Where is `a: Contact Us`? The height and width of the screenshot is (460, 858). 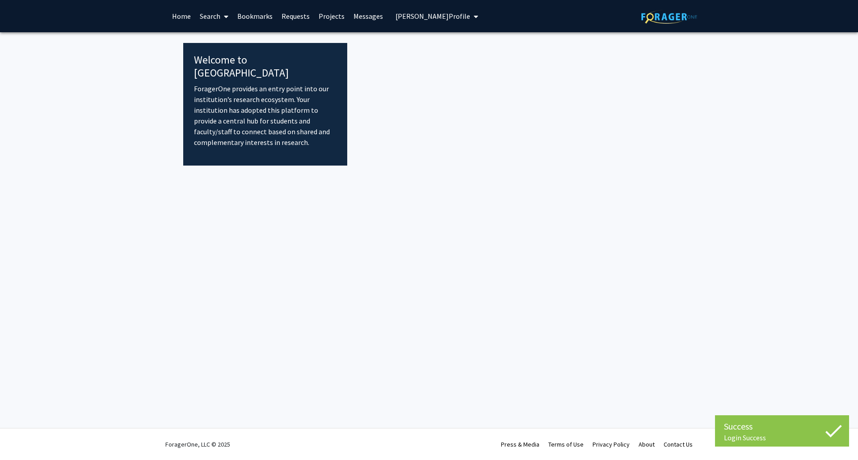
a: Contact Us is located at coordinates (678, 444).